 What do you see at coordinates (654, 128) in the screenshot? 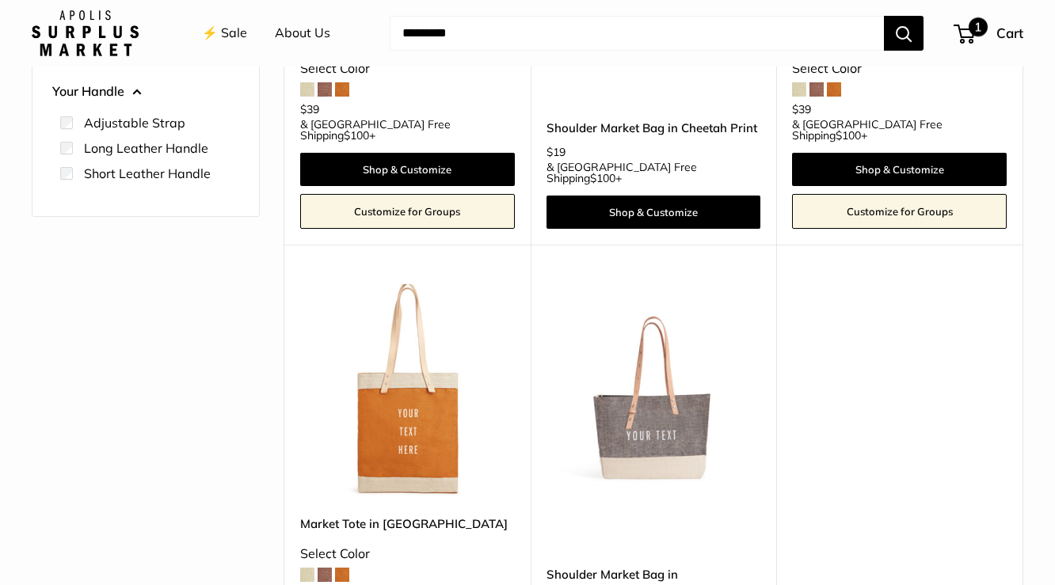
I see `a: Shoulder Market Bag in Cheetah Print` at bounding box center [654, 128].